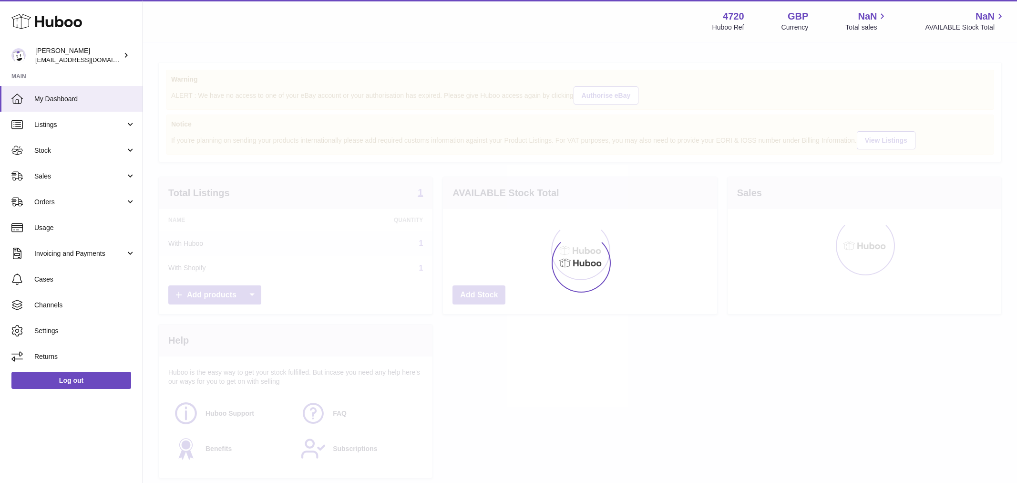 The height and width of the screenshot is (483, 1017). What do you see at coordinates (85, 356) in the screenshot?
I see `span: Returns` at bounding box center [85, 356].